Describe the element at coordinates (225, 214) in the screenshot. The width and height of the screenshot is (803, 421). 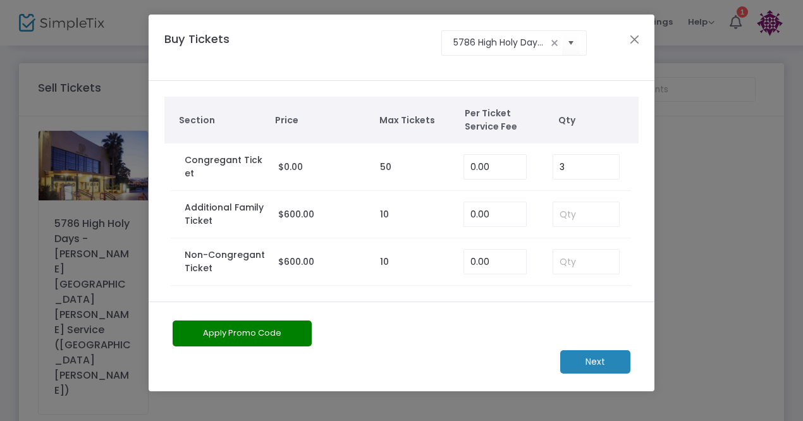
I see `label: Additional Family Ticket` at that location.